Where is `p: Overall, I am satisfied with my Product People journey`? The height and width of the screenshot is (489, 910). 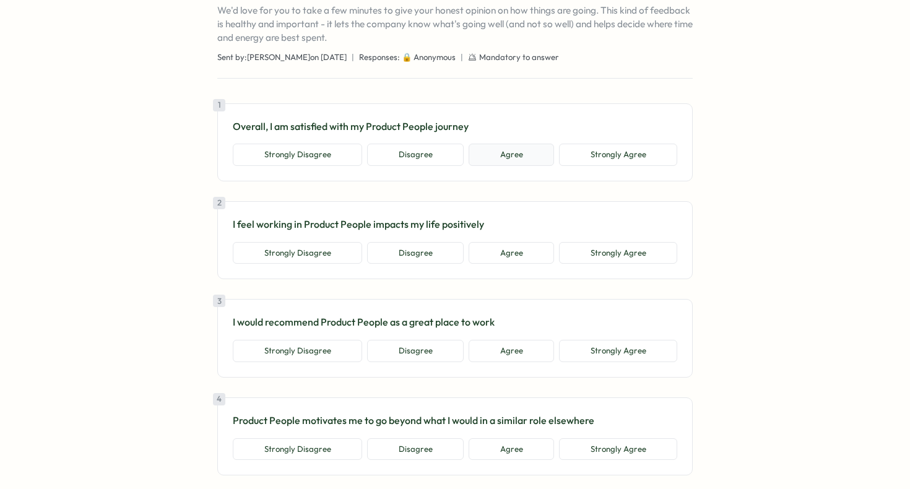 p: Overall, I am satisfied with my Product People journey is located at coordinates (455, 126).